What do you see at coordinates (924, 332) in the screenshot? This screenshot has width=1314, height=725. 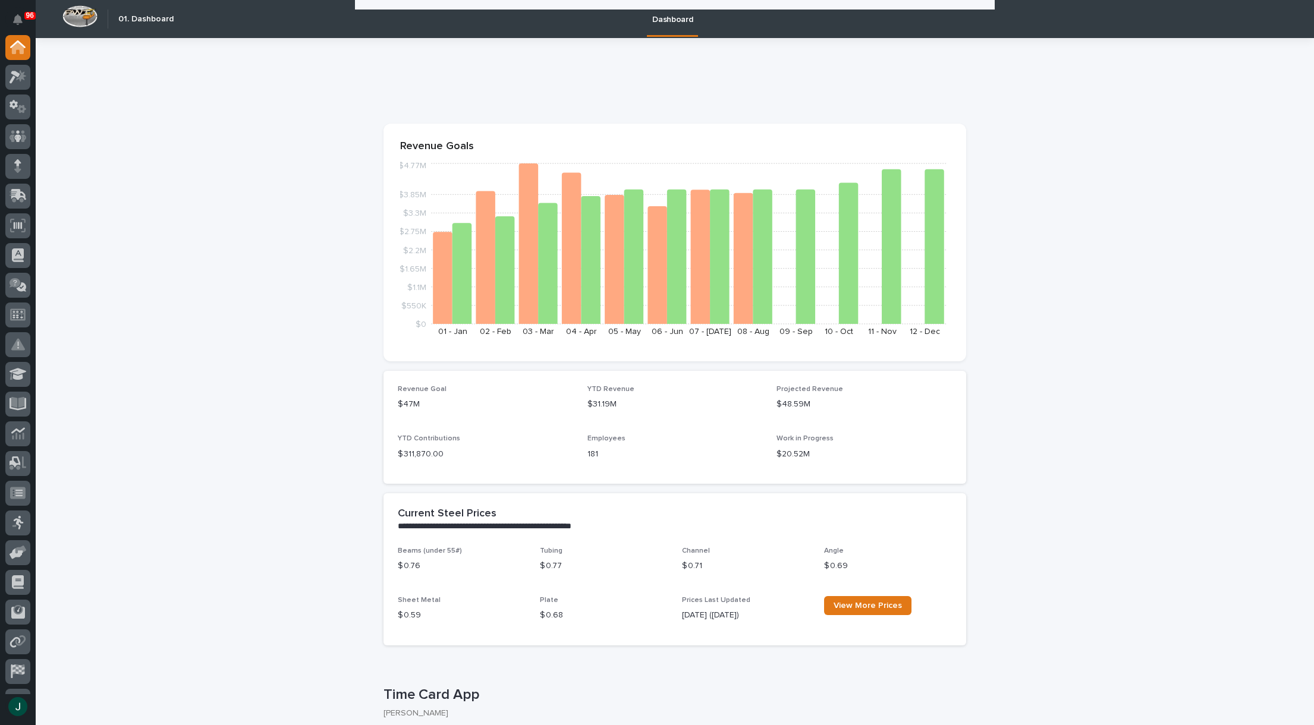 I see `text: 12 - Dec` at bounding box center [924, 332].